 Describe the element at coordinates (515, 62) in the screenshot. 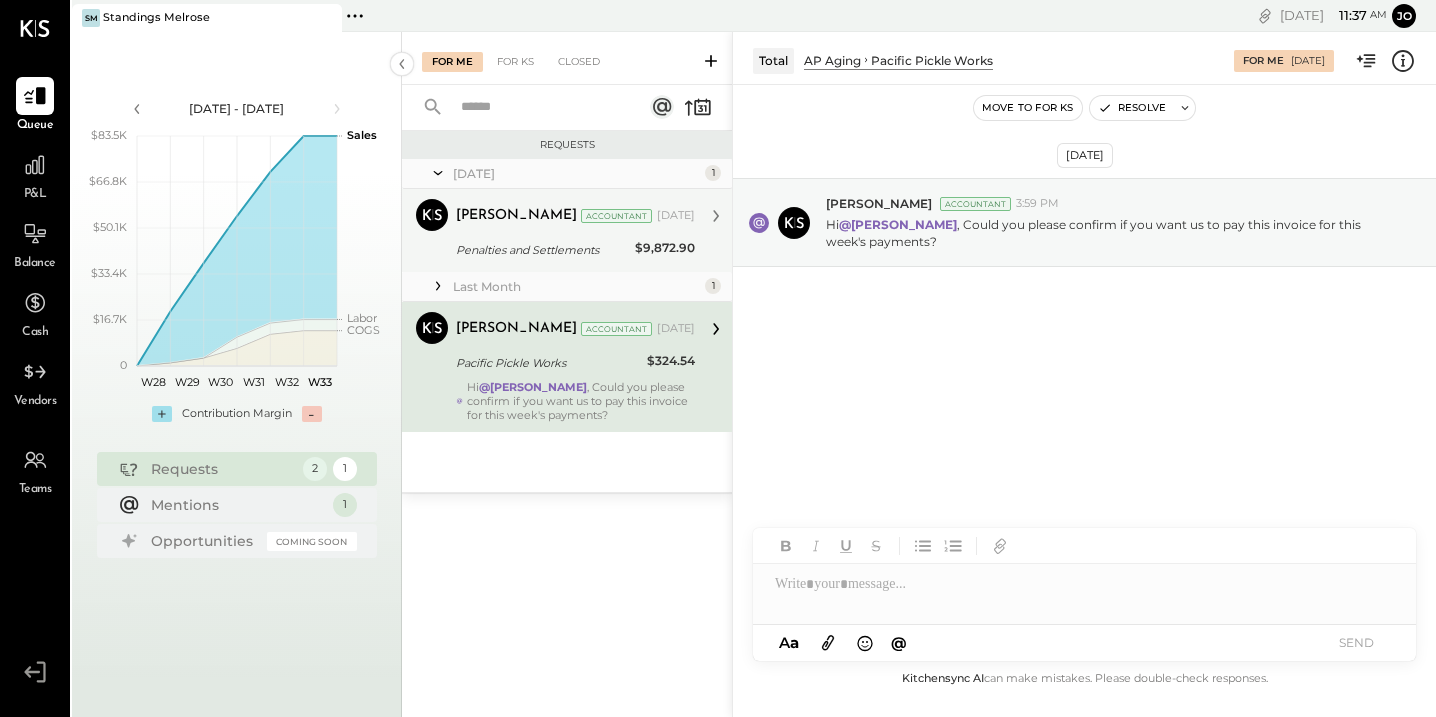

I see `div: For KS` at that location.